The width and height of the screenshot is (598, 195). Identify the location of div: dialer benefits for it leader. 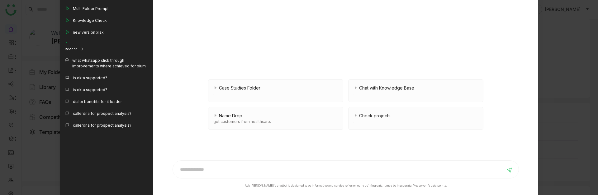
(97, 102).